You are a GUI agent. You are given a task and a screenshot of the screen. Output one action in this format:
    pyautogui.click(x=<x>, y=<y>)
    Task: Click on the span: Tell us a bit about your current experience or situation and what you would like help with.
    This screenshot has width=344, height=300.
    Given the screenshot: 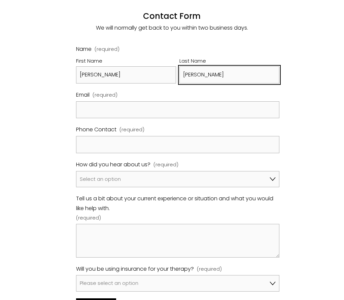 What is the action you would take?
    pyautogui.click(x=178, y=204)
    